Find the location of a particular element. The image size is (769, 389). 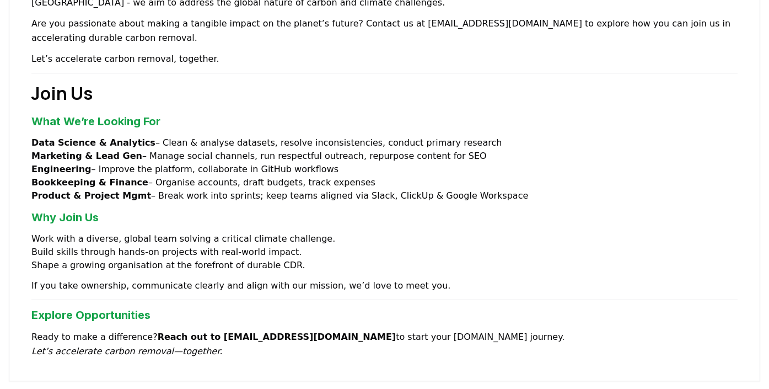

li: – Organise accounts, draft budgets, track expenses is located at coordinates (384, 182).